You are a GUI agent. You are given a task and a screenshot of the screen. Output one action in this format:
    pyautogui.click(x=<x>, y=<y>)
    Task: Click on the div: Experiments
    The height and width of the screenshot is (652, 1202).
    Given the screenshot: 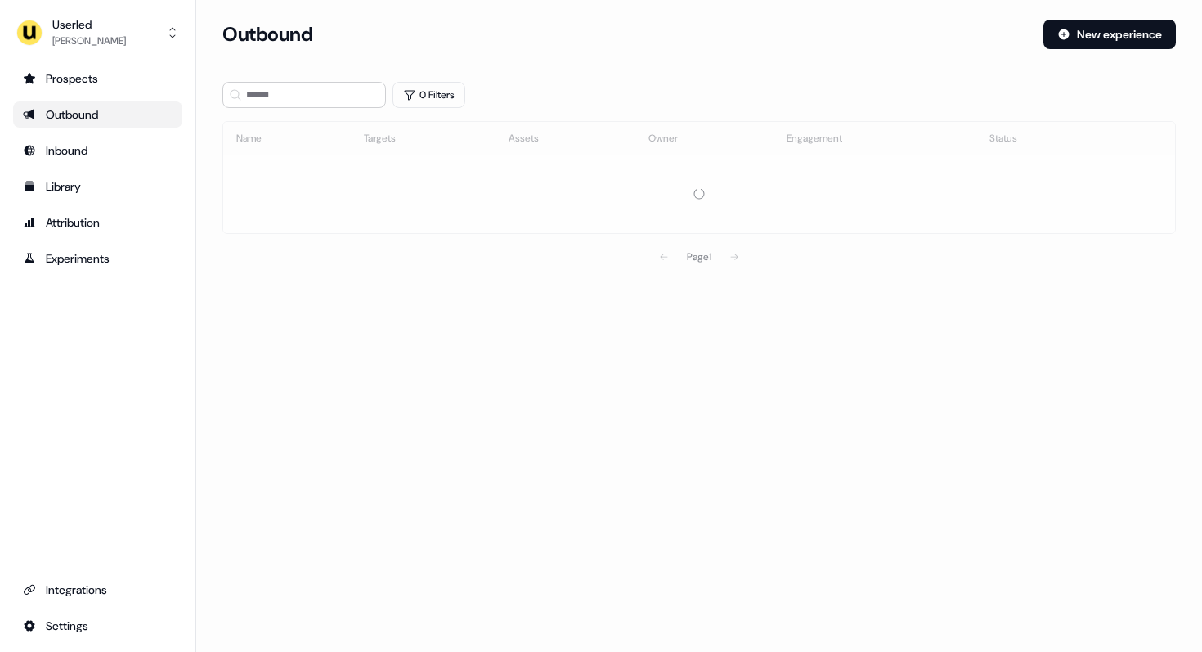 What is the action you would take?
    pyautogui.click(x=97, y=258)
    